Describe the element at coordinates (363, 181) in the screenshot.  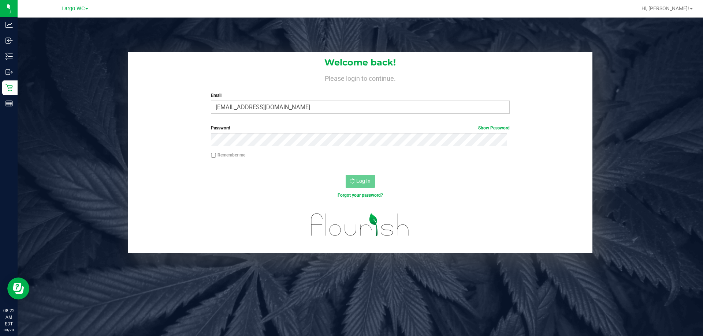
I see `span: Log In` at that location.